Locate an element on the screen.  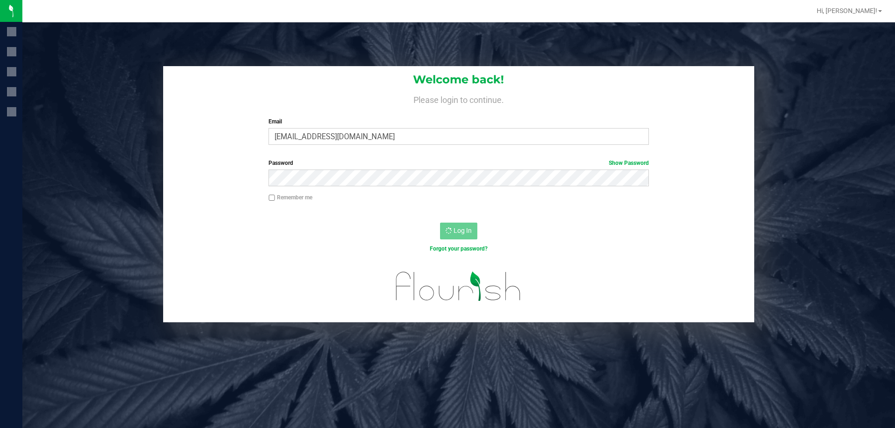
h1: Welcome back! is located at coordinates (459, 80).